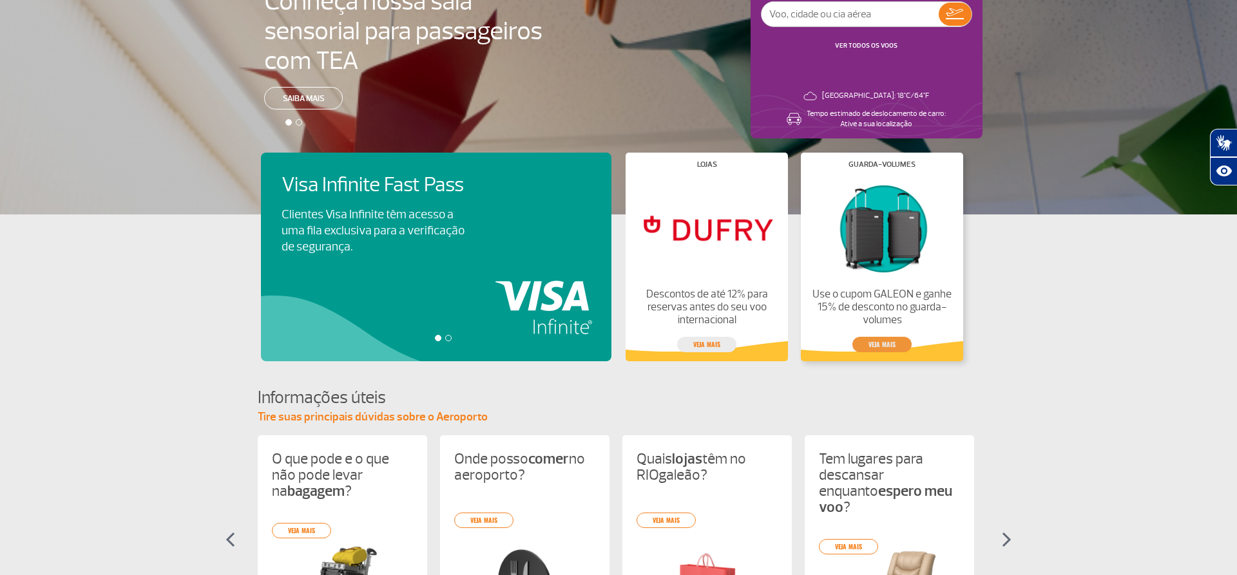  I want to click on p: Clientes Visa Infinite têm acesso a uma fila exclusiva para a verificação de segurança., so click(373, 231).